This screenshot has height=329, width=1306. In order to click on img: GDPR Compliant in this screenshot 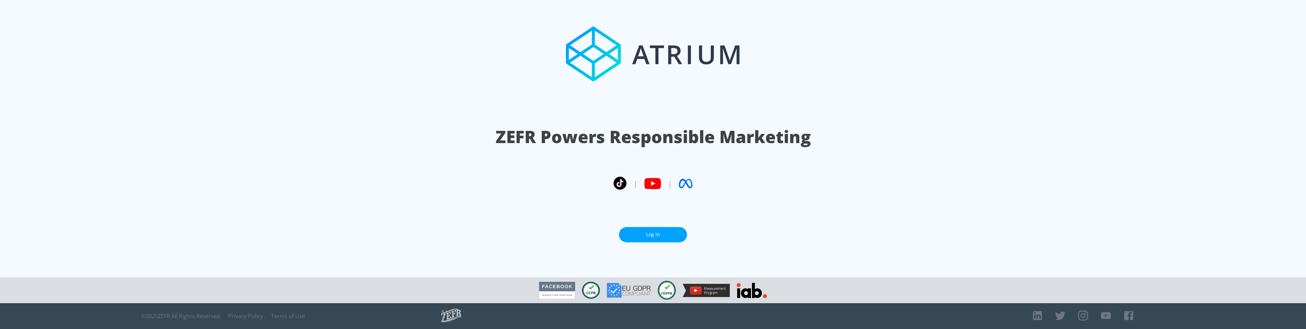, I will do `click(629, 291)`.